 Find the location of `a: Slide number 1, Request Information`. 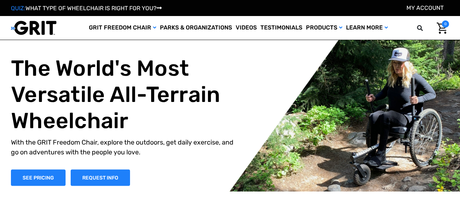

a: Slide number 1, Request Information is located at coordinates (100, 178).